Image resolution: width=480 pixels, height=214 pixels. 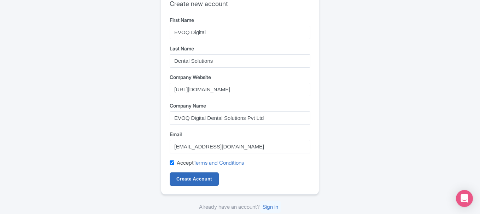 I want to click on label: First Name, so click(x=240, y=20).